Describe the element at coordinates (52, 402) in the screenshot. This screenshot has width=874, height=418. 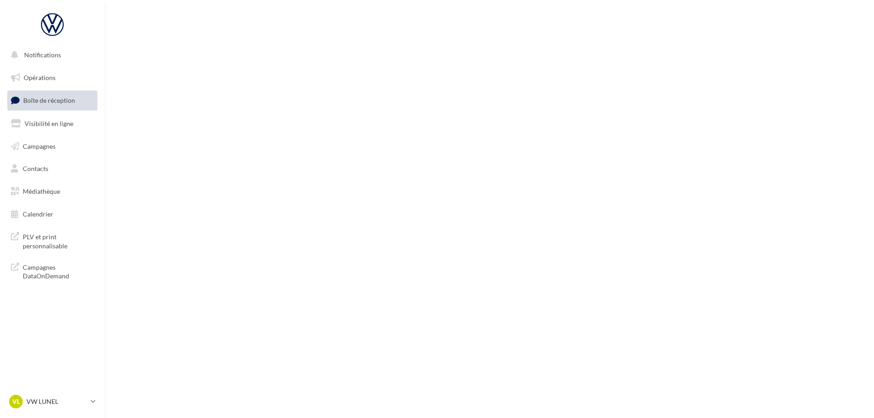
I see `a: VL VW LUNEL` at that location.